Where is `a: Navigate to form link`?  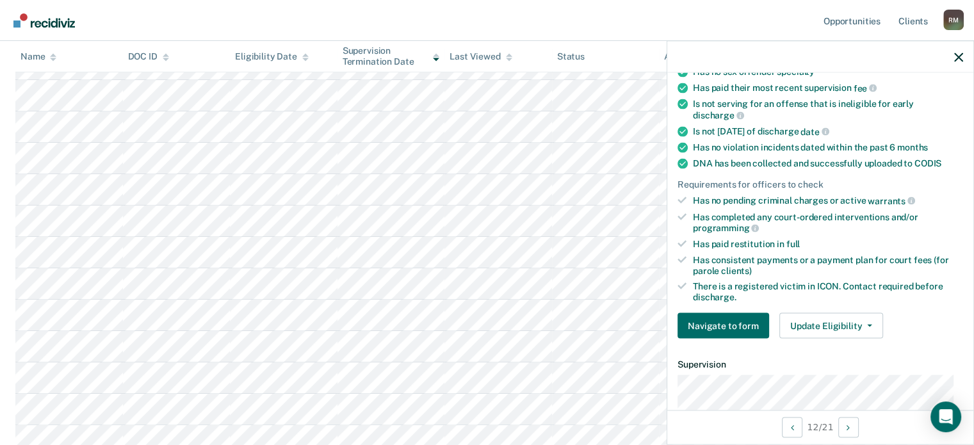
a: Navigate to form link is located at coordinates (725, 326).